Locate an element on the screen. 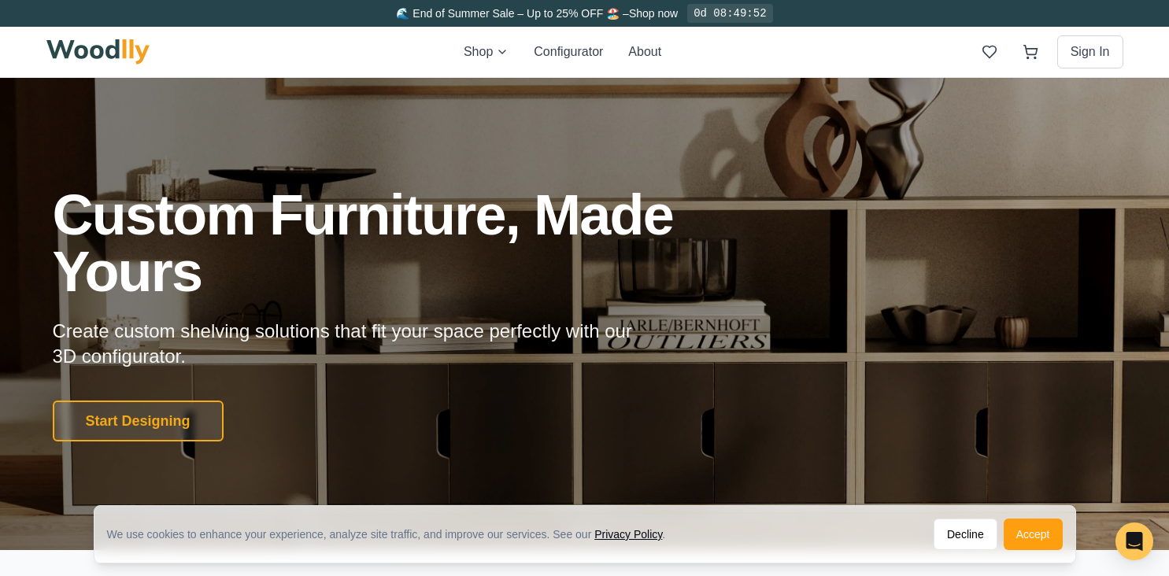  button: Shop is located at coordinates (486, 52).